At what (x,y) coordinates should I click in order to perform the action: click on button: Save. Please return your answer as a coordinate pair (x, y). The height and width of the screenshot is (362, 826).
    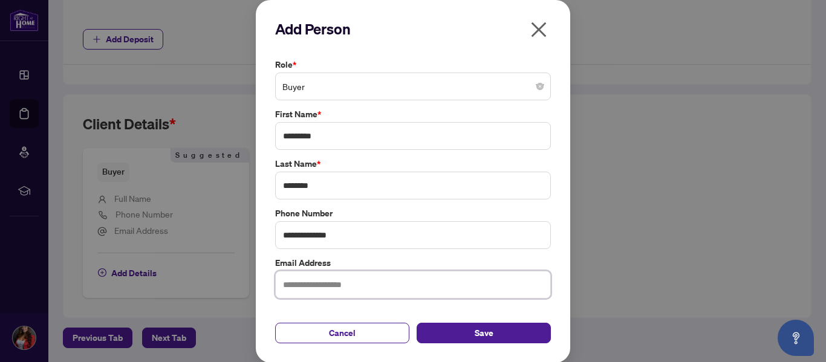
    Looking at the image, I should click on (484, 333).